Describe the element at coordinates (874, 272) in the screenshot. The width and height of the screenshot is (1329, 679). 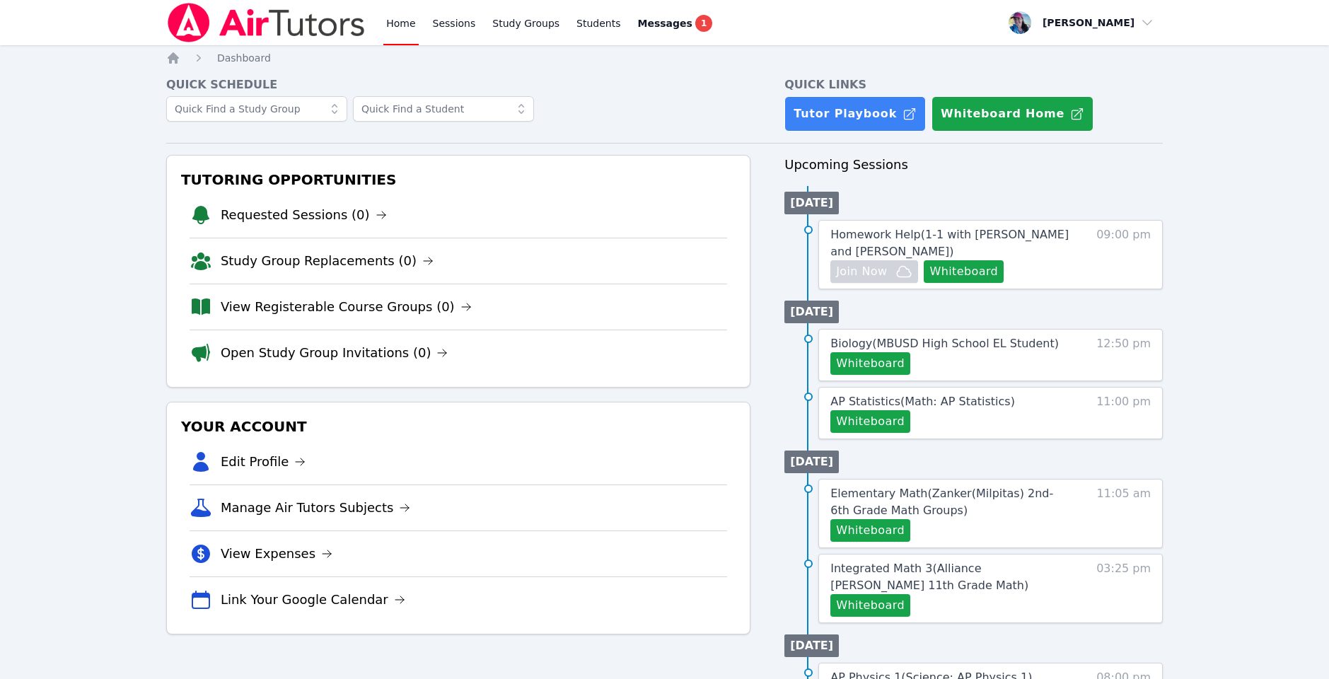
I see `button: Join Now` at that location.